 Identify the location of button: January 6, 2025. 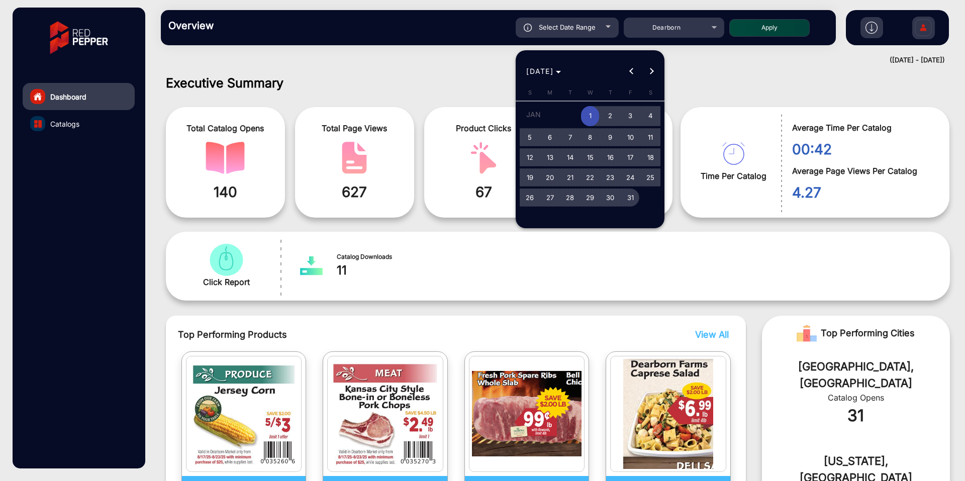
(550, 137).